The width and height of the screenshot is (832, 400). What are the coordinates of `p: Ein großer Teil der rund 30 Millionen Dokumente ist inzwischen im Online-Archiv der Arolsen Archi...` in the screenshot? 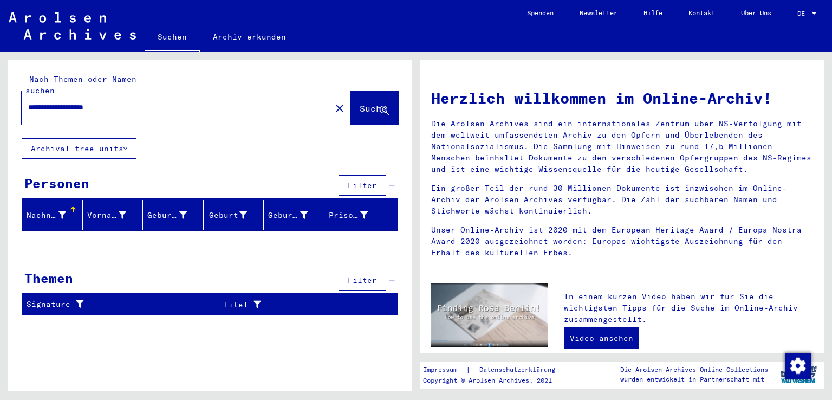 It's located at (622, 199).